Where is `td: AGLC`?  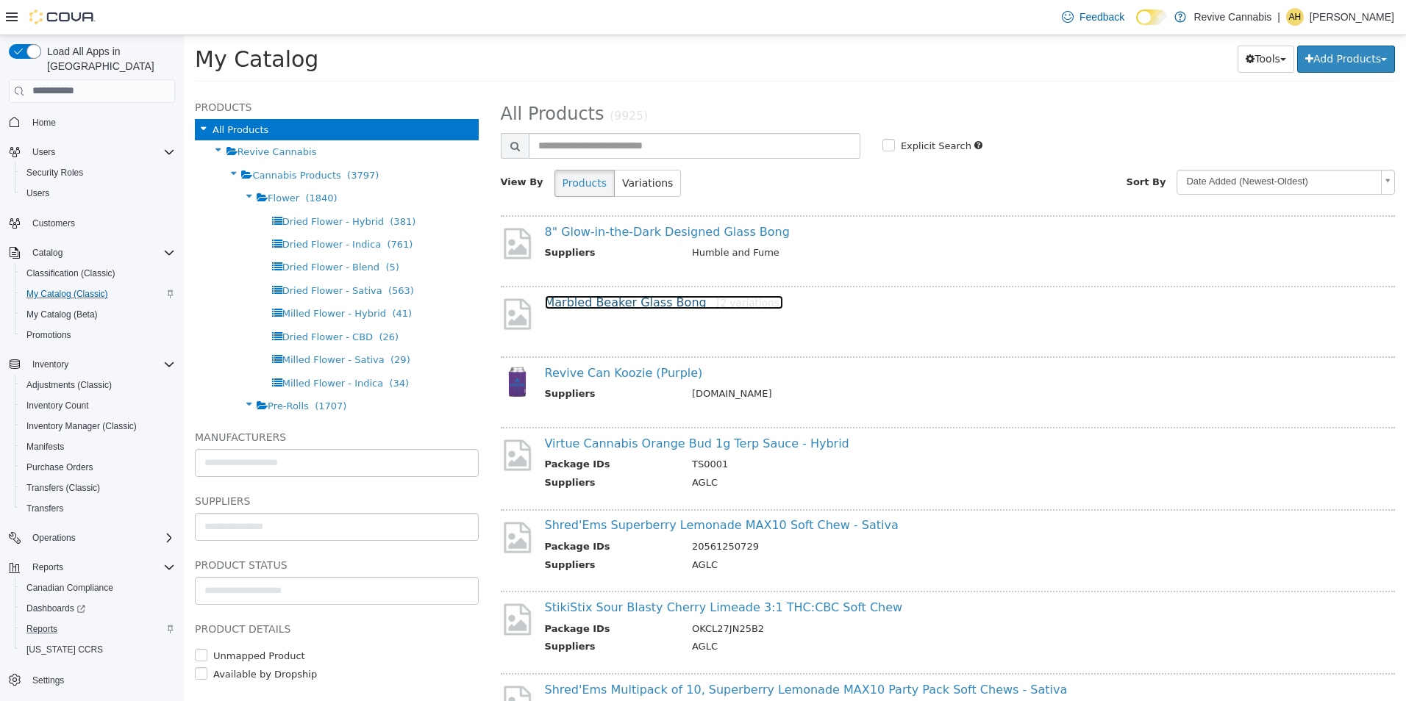
td: AGLC is located at coordinates (837, 532).